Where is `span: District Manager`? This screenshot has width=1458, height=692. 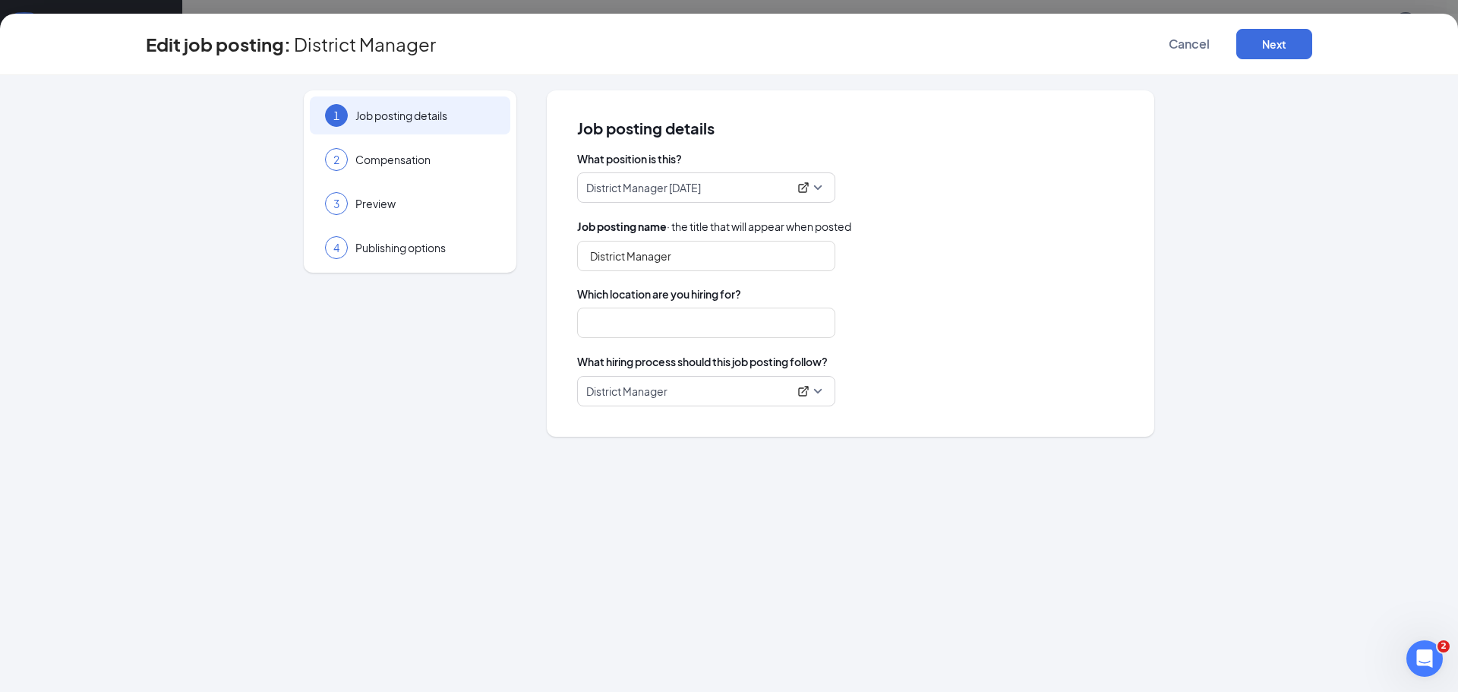 span: District Manager is located at coordinates (365, 44).